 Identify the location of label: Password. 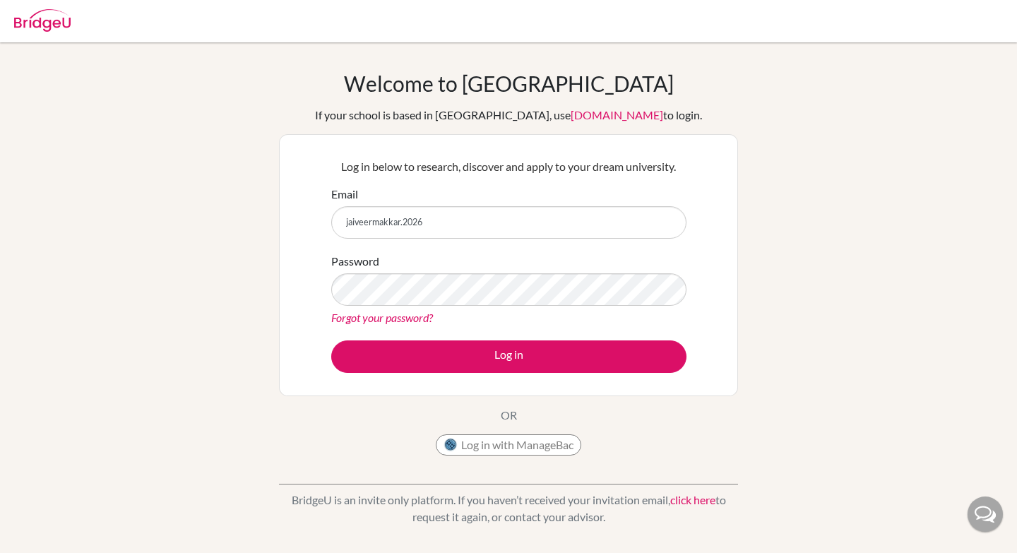
(355, 261).